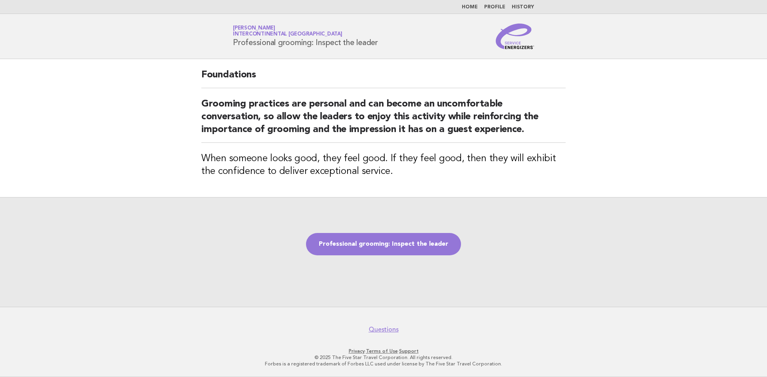 This screenshot has width=767, height=377. What do you see at coordinates (383, 165) in the screenshot?
I see `h3: When someone looks good, they feel good. If they feel good, then they will exhibit the confidence...` at bounding box center [383, 165].